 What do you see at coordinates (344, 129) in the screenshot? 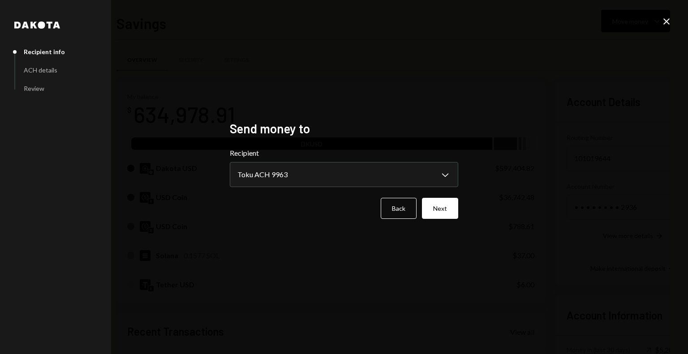
I see `h2: Send money to` at bounding box center [344, 129].